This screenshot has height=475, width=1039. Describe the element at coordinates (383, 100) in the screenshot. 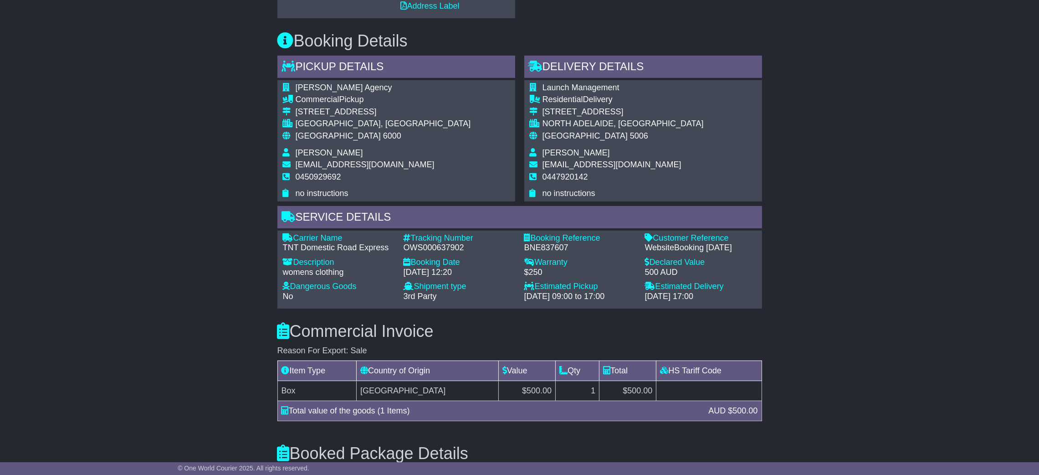

I see `div: Pickup` at that location.